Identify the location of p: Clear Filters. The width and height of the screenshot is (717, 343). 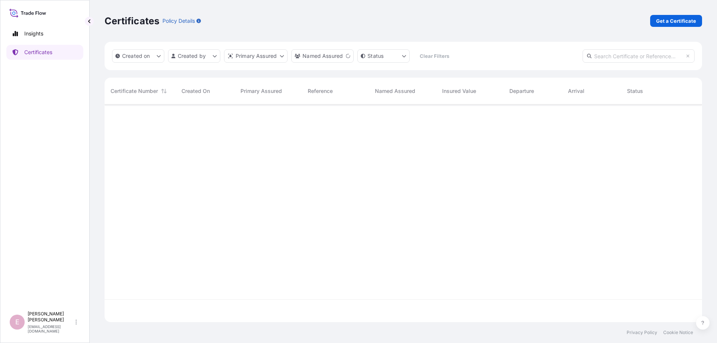
(434, 56).